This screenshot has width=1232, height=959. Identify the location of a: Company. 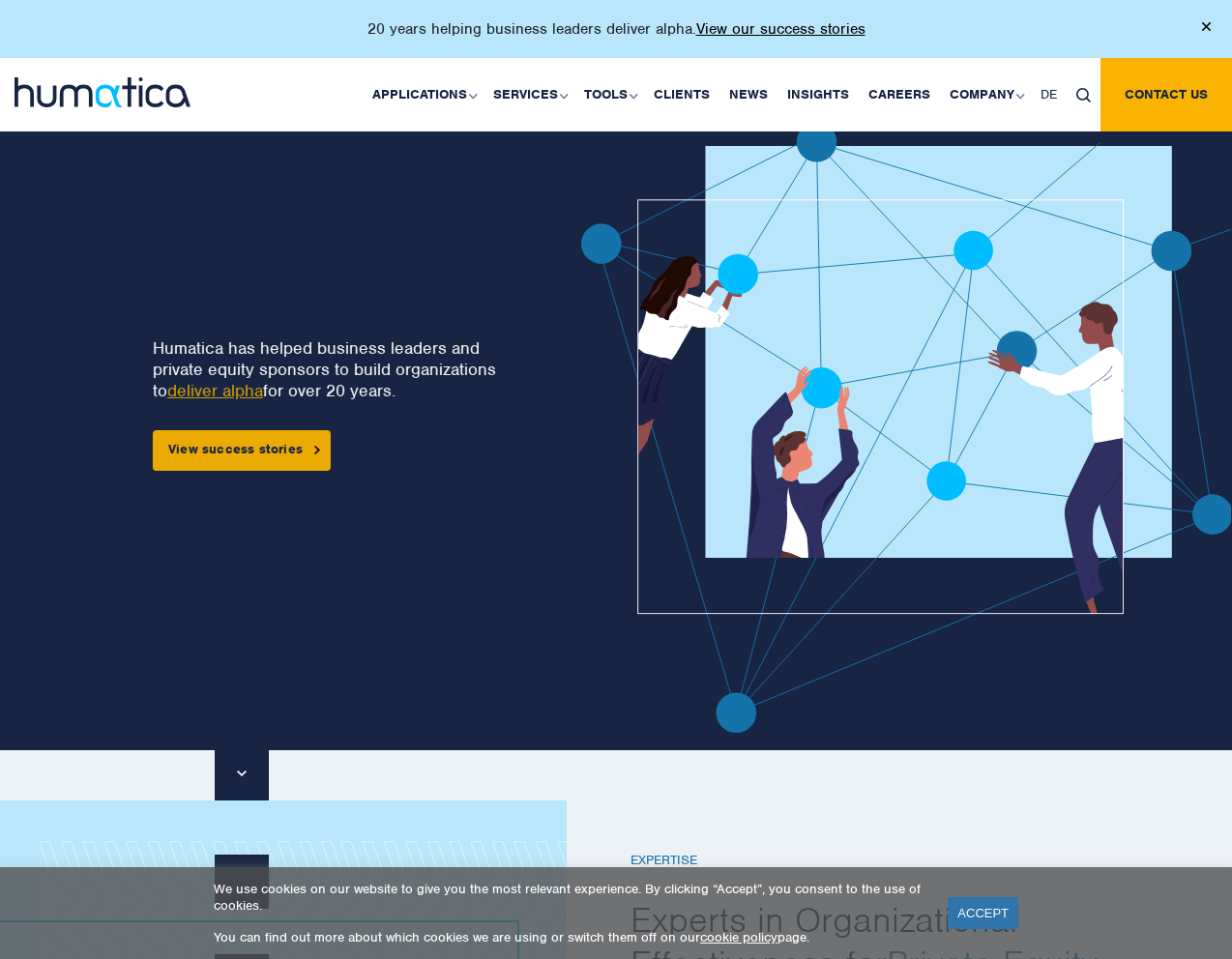
(985, 94).